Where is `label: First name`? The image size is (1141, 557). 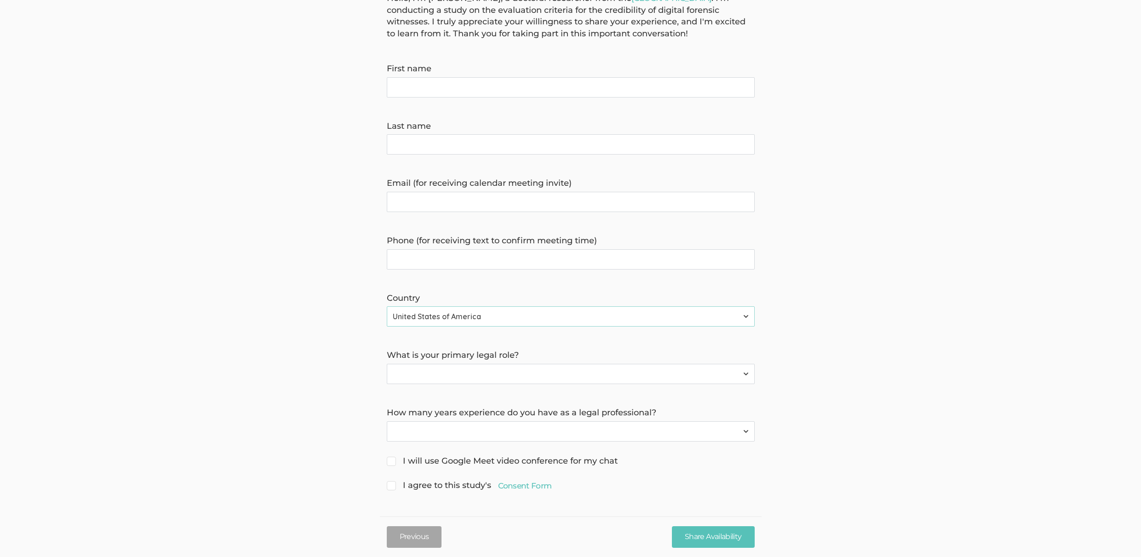 label: First name is located at coordinates (571, 69).